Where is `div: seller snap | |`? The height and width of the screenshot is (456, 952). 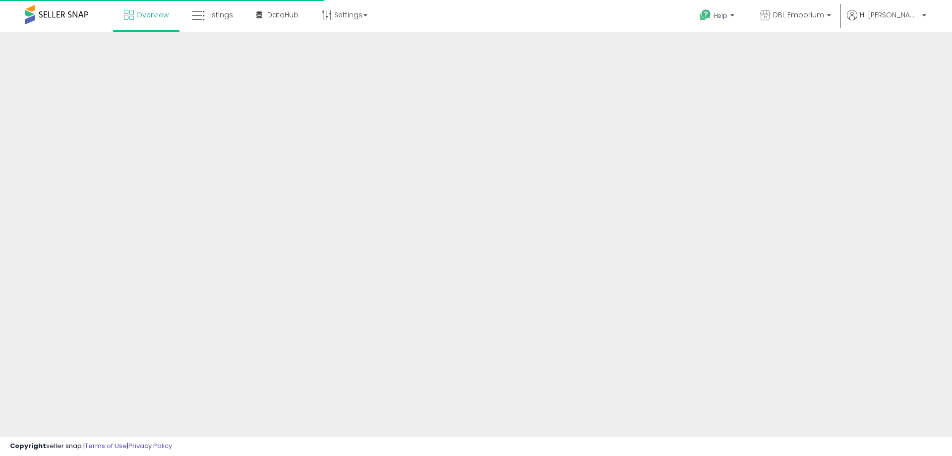
div: seller snap | | is located at coordinates (91, 446).